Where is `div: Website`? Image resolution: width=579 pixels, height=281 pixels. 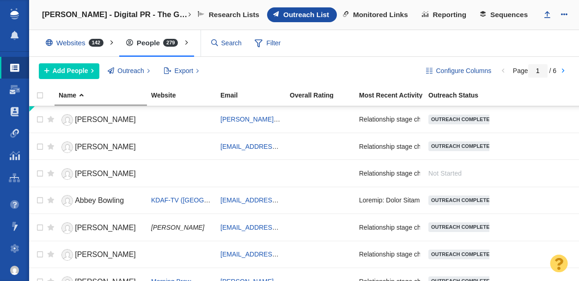
div: Website is located at coordinates (185, 95).